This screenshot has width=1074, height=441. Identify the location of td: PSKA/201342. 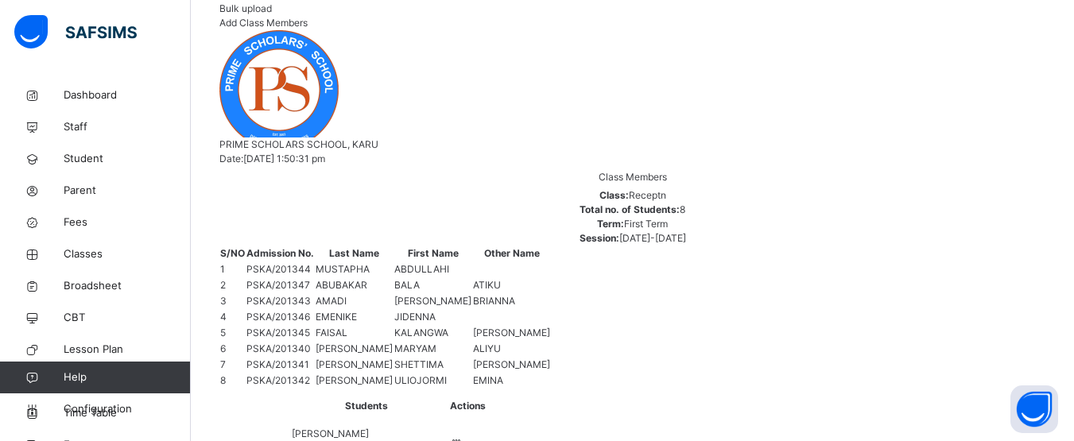
(280, 381).